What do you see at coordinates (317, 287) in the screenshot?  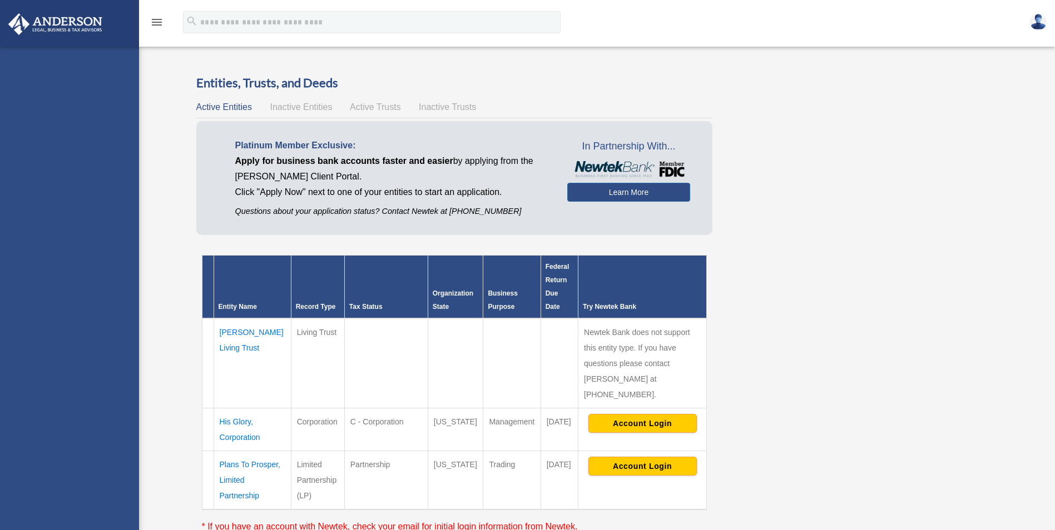 I see `th: Record Type` at bounding box center [317, 287].